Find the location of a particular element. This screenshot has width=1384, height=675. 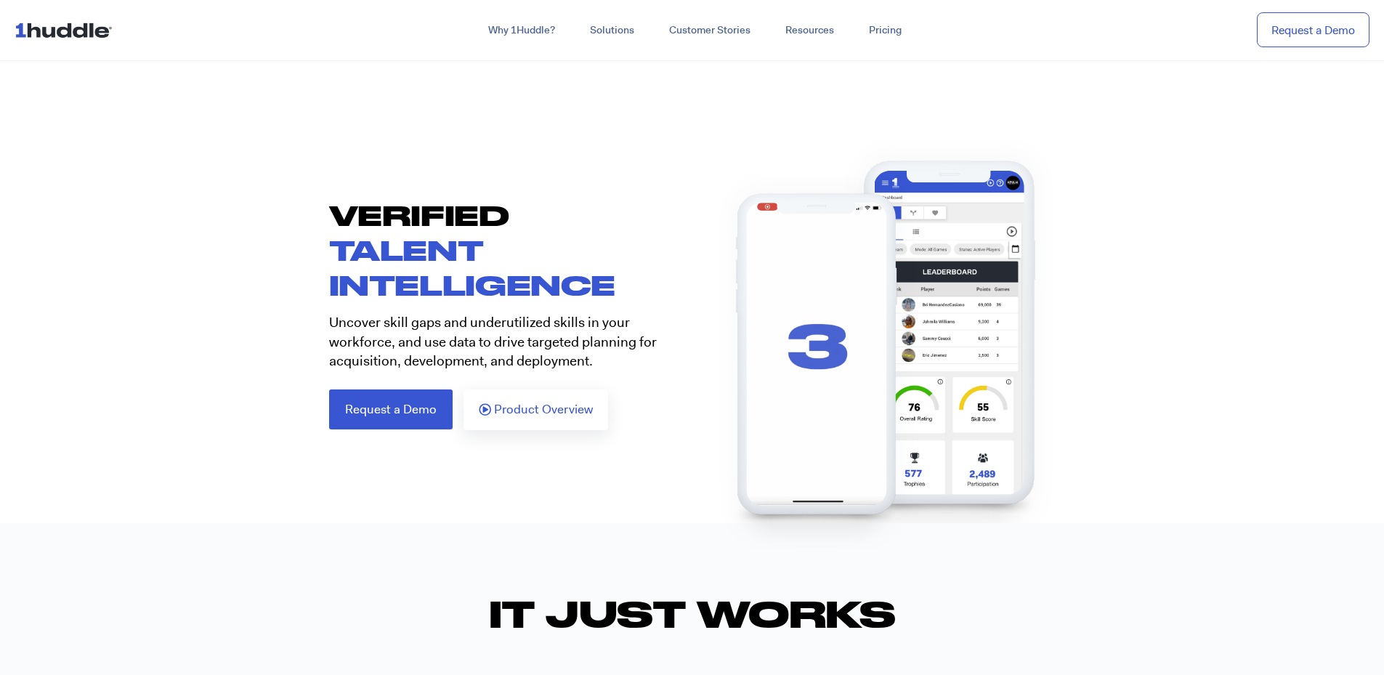

span: Request a Demo is located at coordinates (391, 409).